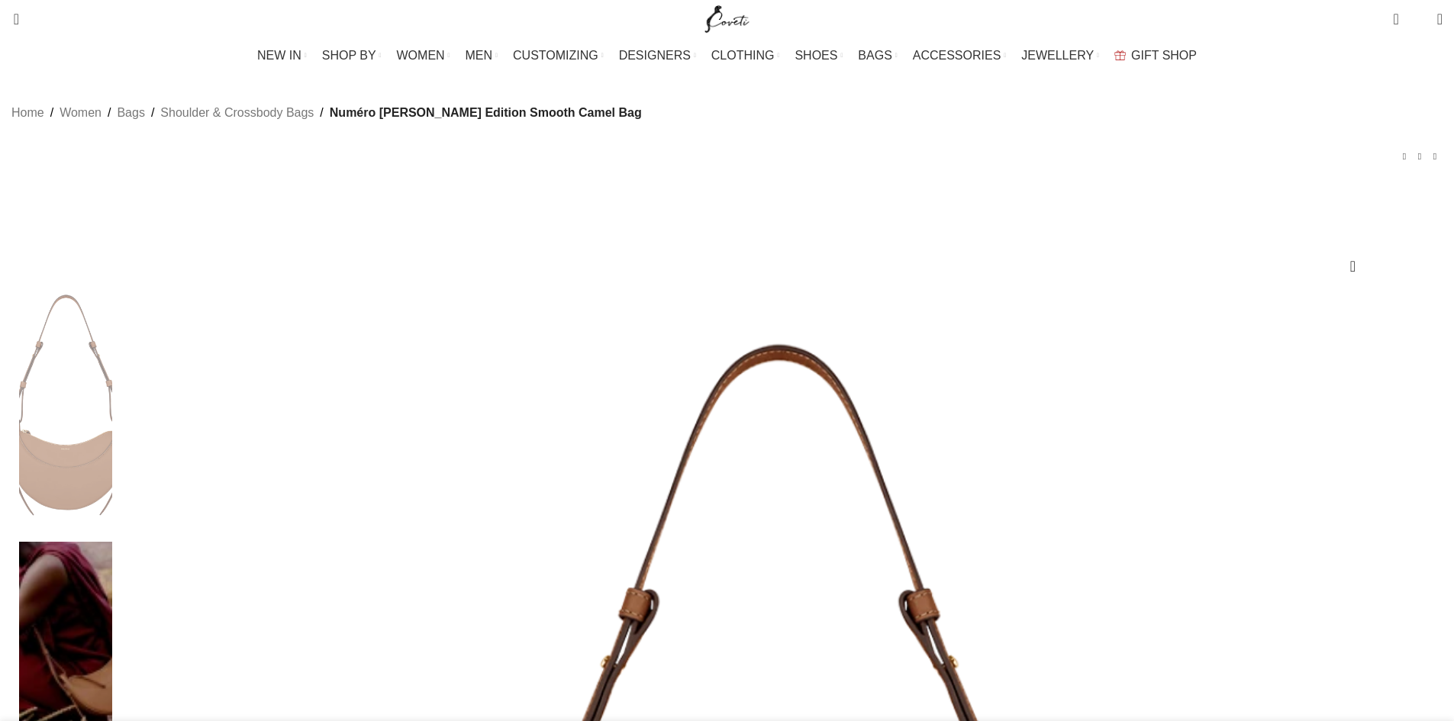 This screenshot has width=1454, height=721. What do you see at coordinates (421, 55) in the screenshot?
I see `span: WOMEN` at bounding box center [421, 55].